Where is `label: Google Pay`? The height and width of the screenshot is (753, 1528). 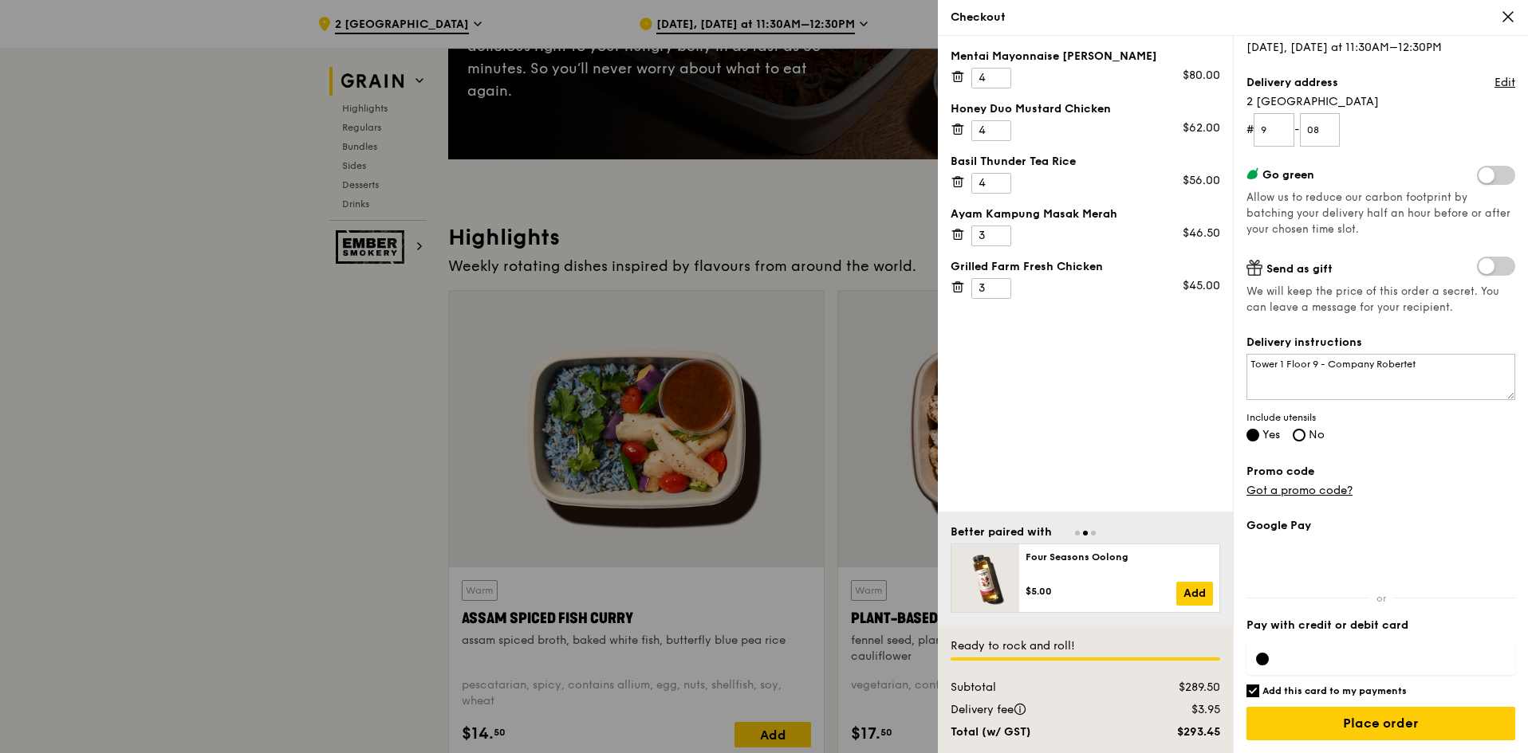 label: Google Pay is located at coordinates (1380, 526).